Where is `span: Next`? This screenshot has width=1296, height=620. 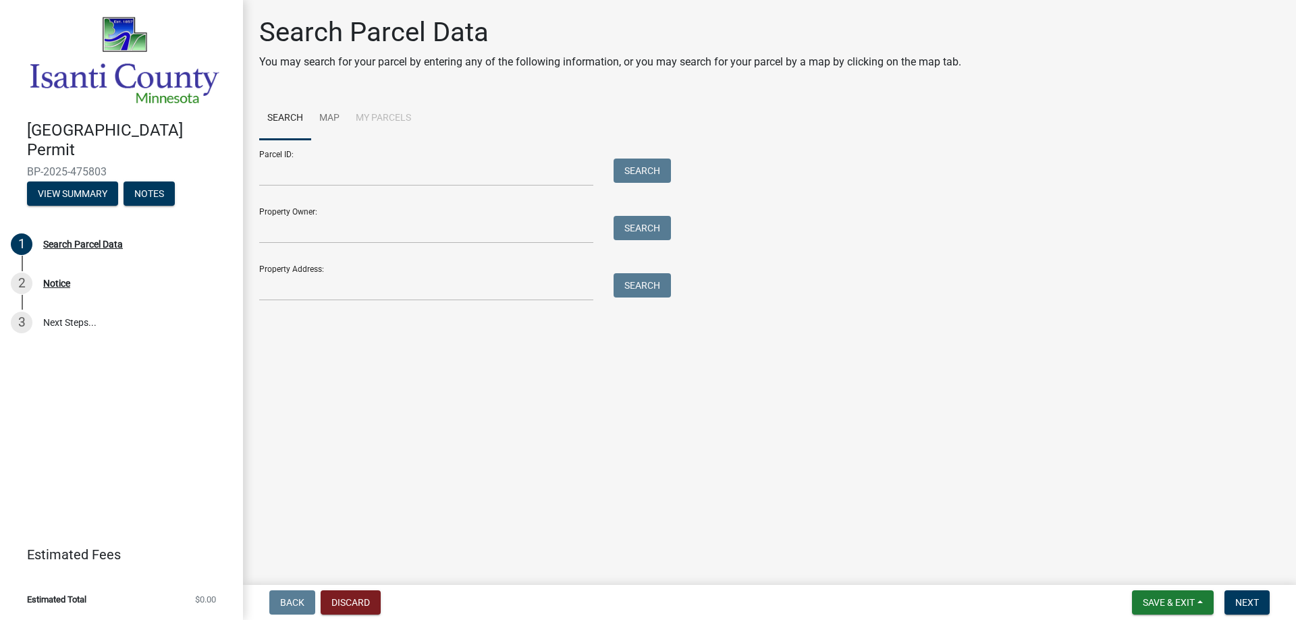 span: Next is located at coordinates (1247, 603).